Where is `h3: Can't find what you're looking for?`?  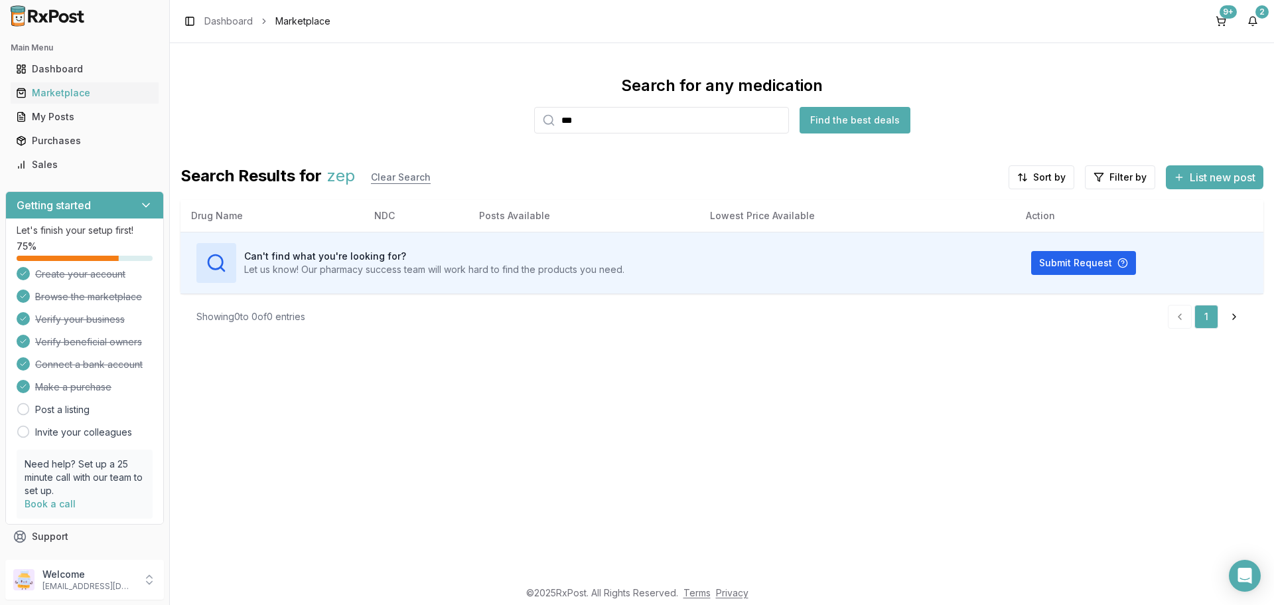 h3: Can't find what you're looking for? is located at coordinates (434, 256).